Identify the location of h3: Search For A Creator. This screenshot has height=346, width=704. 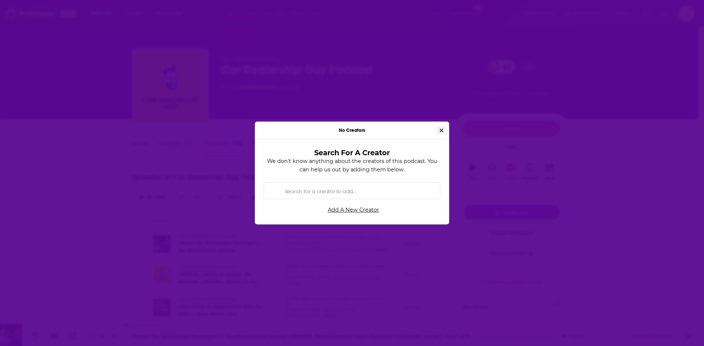
(352, 153).